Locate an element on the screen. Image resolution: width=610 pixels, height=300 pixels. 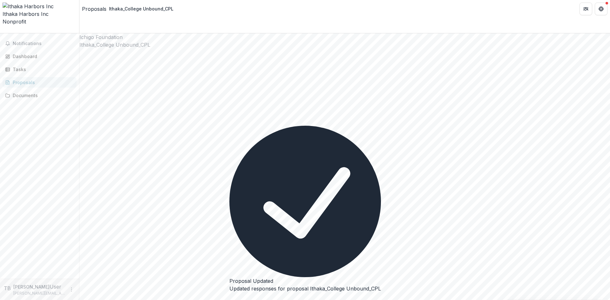
div: Tommaso Bardelli is located at coordinates (7, 289).